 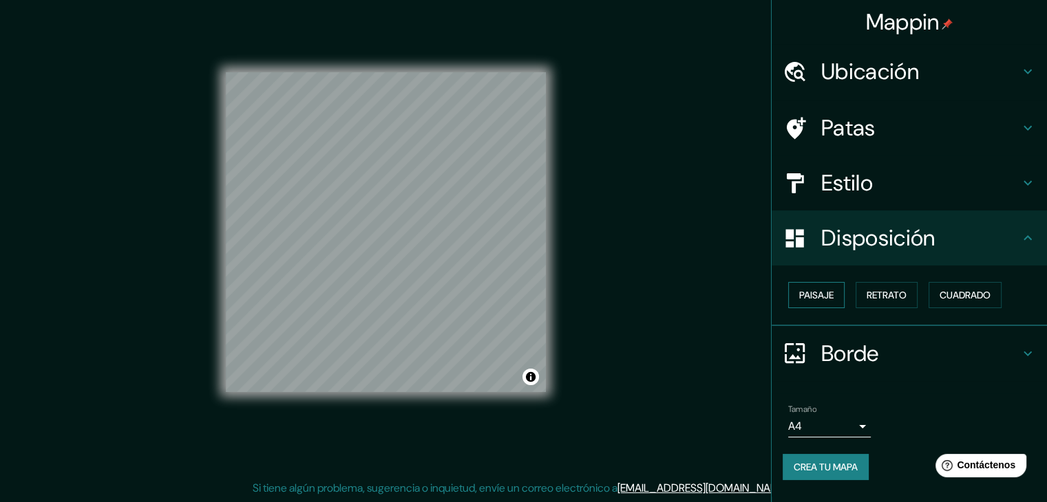 What do you see at coordinates (795, 426) in the screenshot?
I see `font: A4` at bounding box center [795, 426].